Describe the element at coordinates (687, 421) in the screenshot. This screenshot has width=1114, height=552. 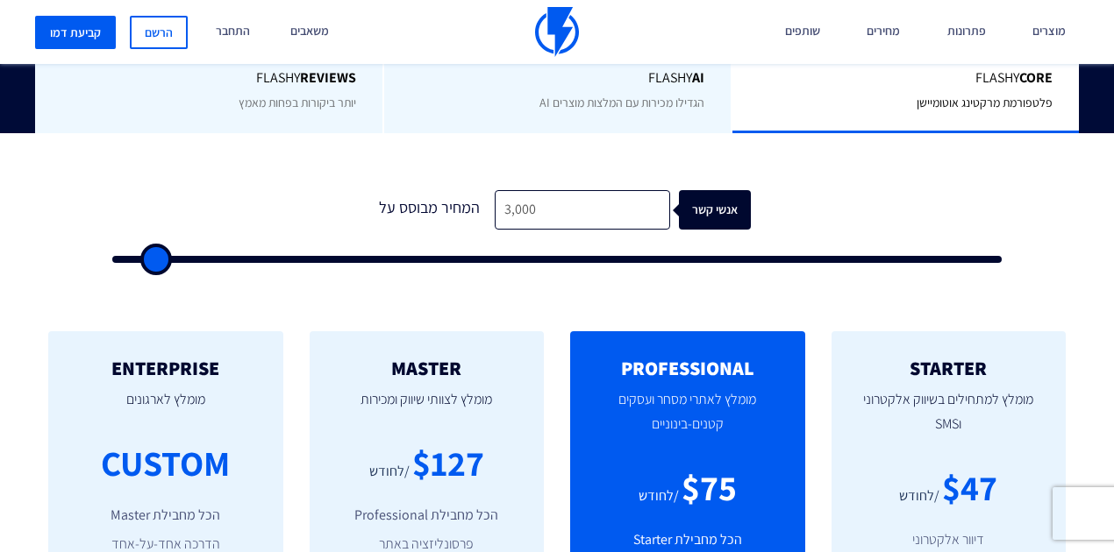
I see `p: מומלץ לאתרי מסחר ועסקים קטנים-בינוניים` at that location.